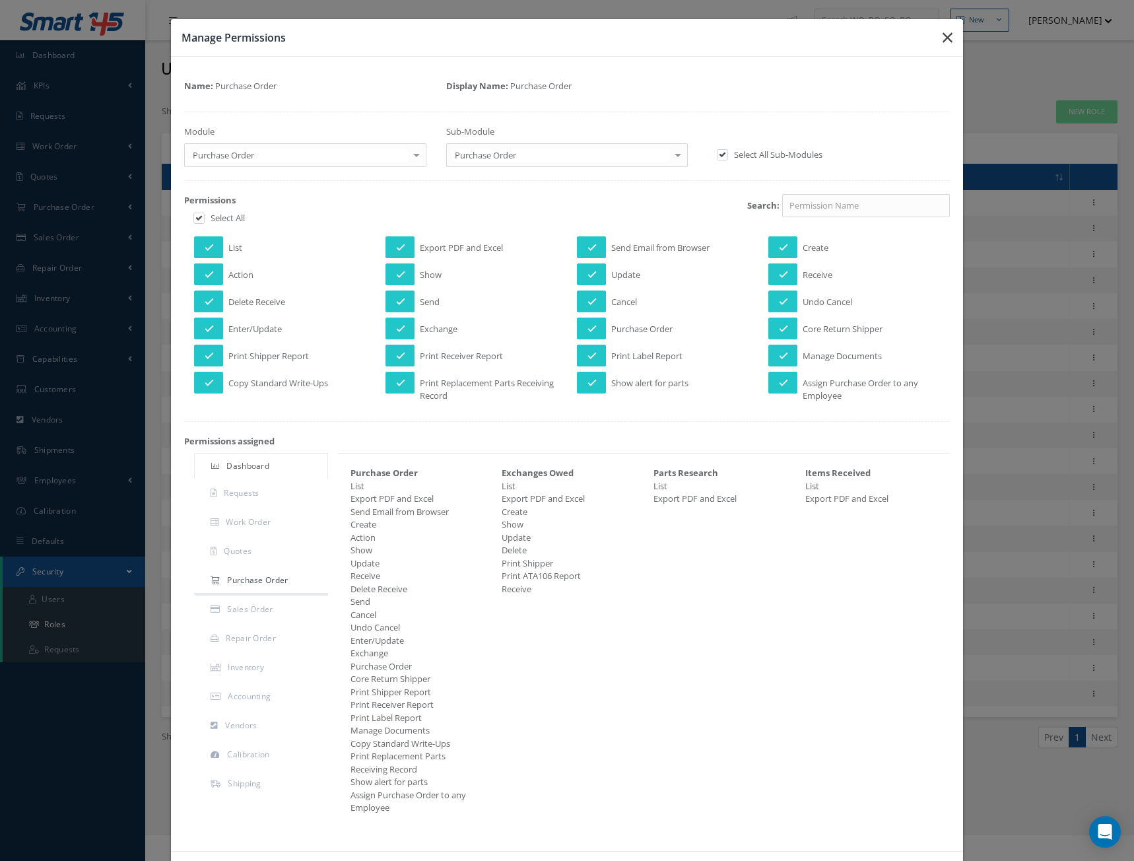 The width and height of the screenshot is (1134, 861). I want to click on div: Print Shipper Report, so click(411, 693).